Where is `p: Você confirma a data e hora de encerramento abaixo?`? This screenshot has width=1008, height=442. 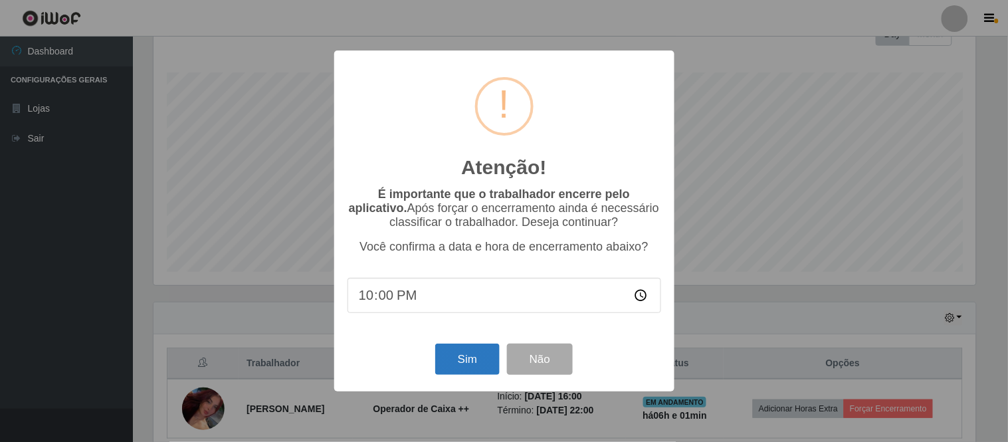 p: Você confirma a data e hora de encerramento abaixo? is located at coordinates (505, 247).